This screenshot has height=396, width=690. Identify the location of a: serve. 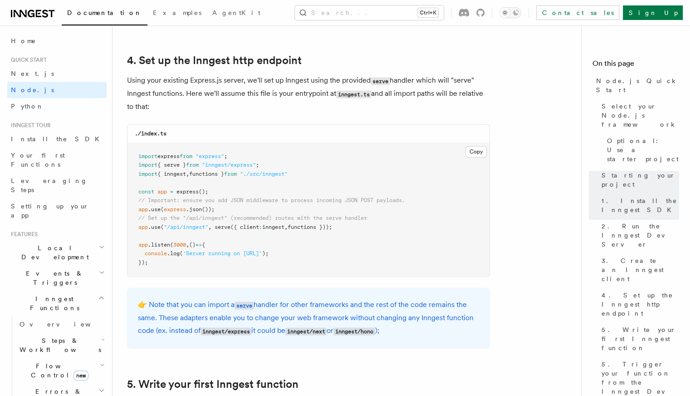
(244, 304).